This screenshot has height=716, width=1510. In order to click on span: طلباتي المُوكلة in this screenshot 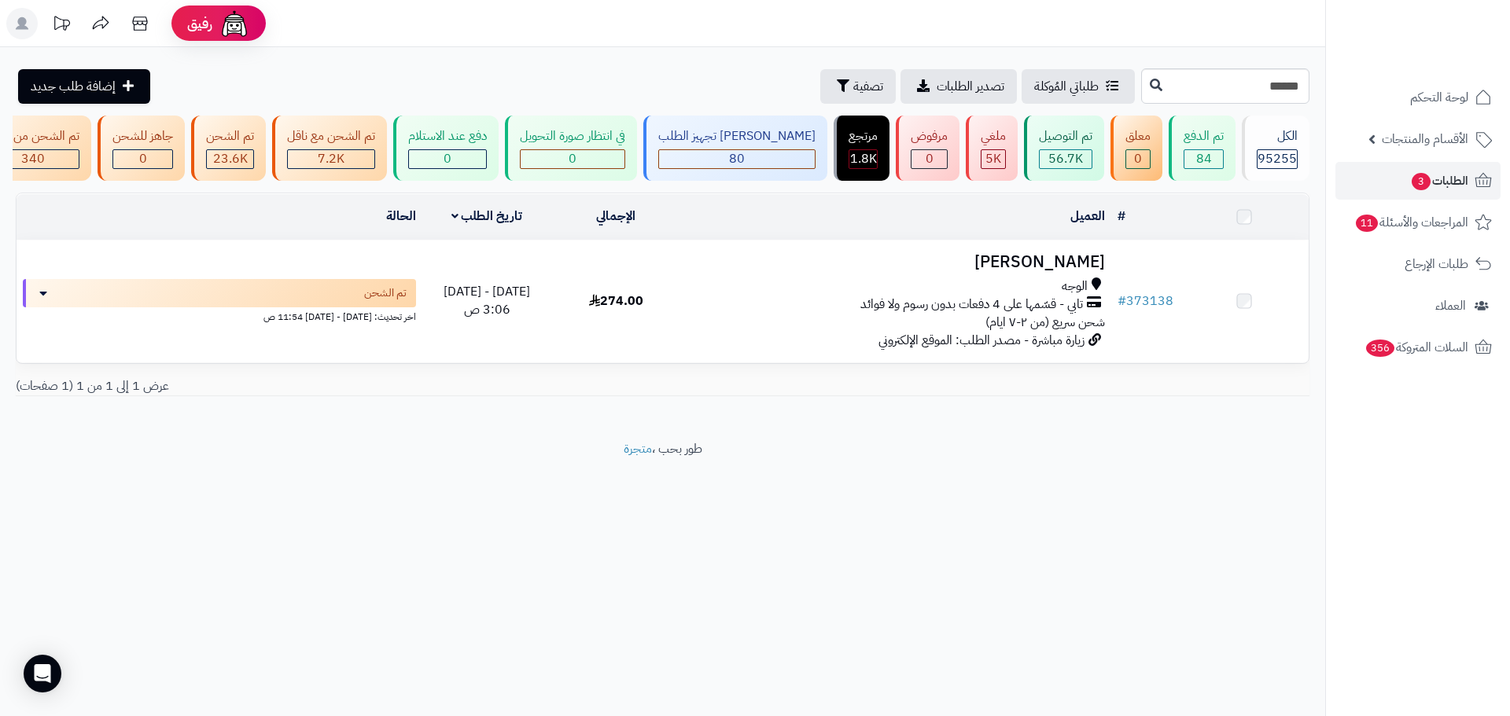, I will do `click(1066, 86)`.